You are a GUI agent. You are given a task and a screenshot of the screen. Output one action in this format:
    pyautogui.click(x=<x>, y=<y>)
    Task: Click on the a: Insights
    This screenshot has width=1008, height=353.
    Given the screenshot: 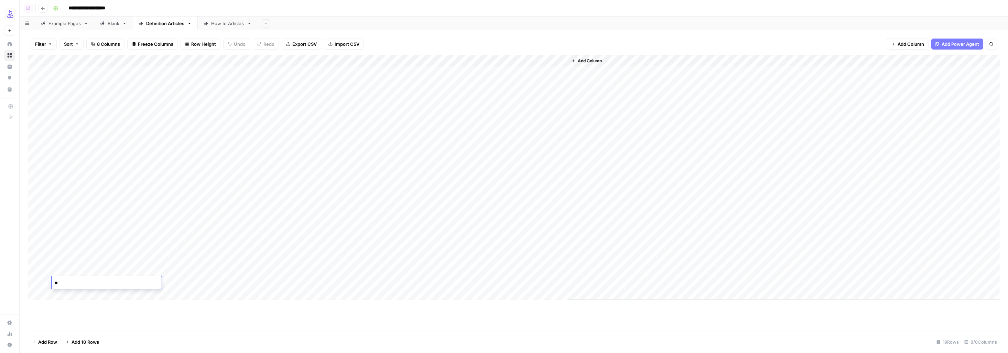 What is the action you would take?
    pyautogui.click(x=10, y=67)
    